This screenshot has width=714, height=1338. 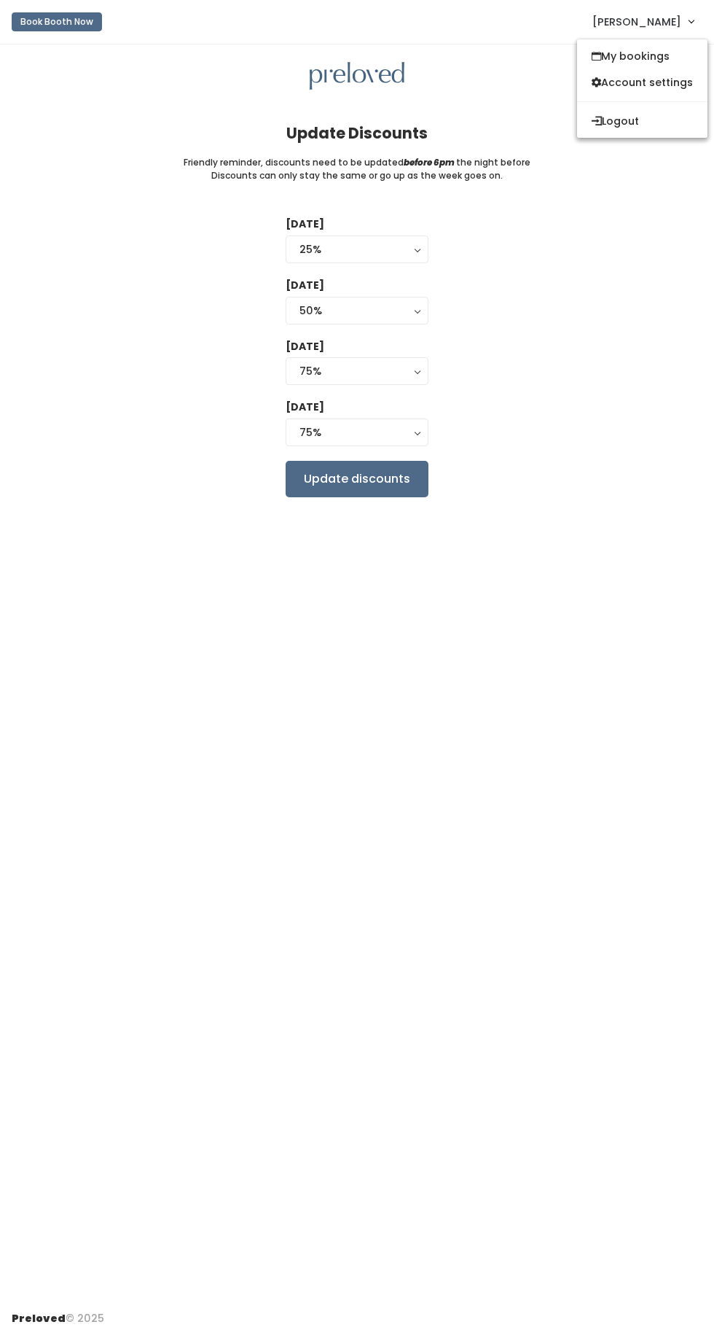 What do you see at coordinates (57, 22) in the screenshot?
I see `a: Book Booth Now` at bounding box center [57, 22].